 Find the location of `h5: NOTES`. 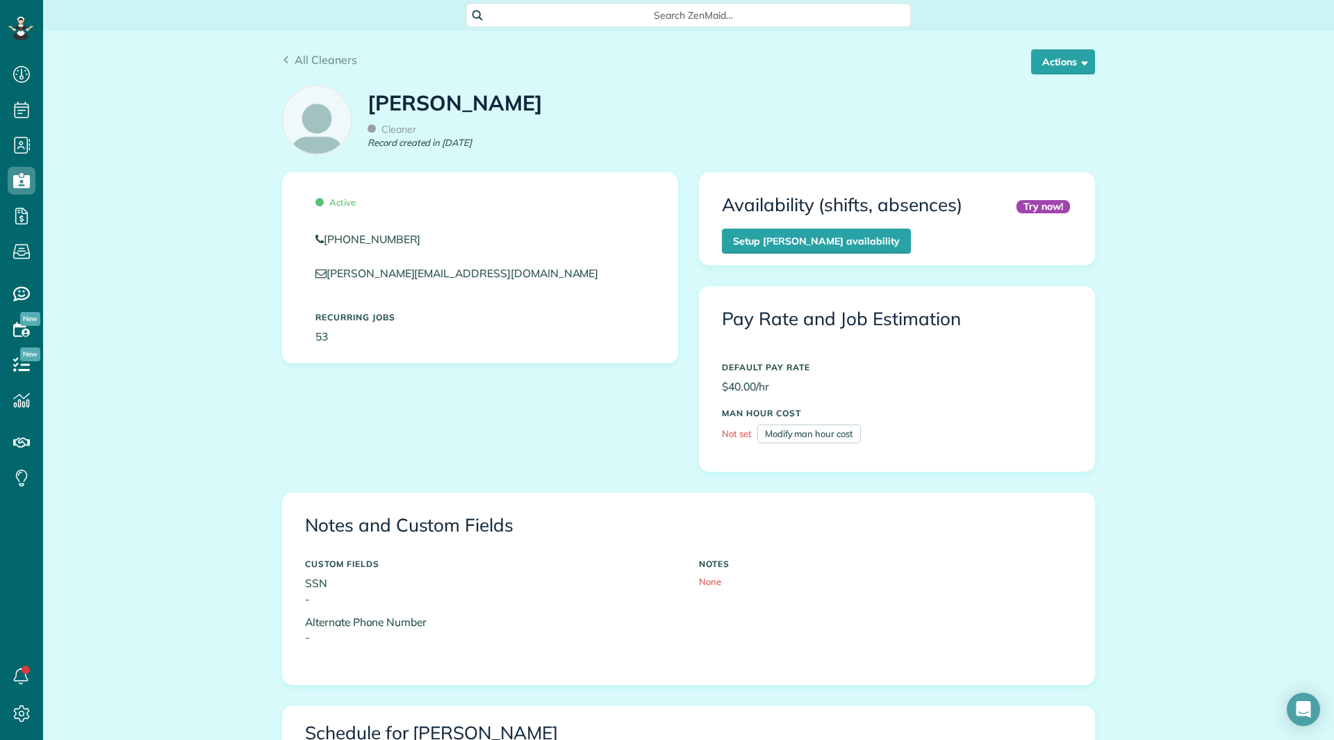

h5: NOTES is located at coordinates (885, 563).